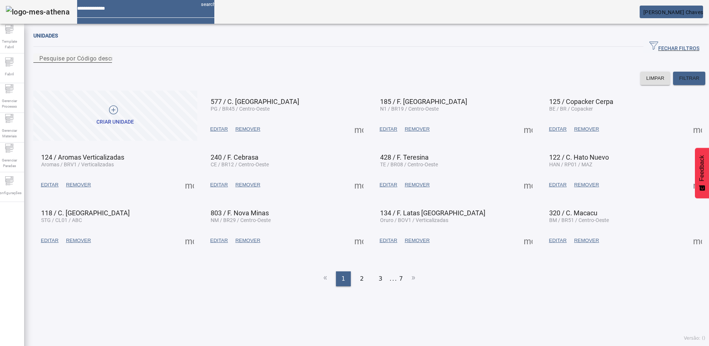 The width and height of the screenshot is (709, 346). What do you see at coordinates (694, 338) in the screenshot?
I see `span: Versão: ()` at bounding box center [694, 338].